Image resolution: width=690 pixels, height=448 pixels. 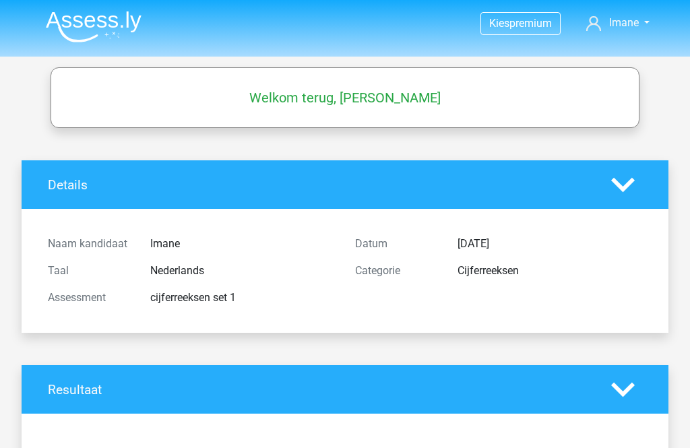 I want to click on div: Datum, so click(x=396, y=244).